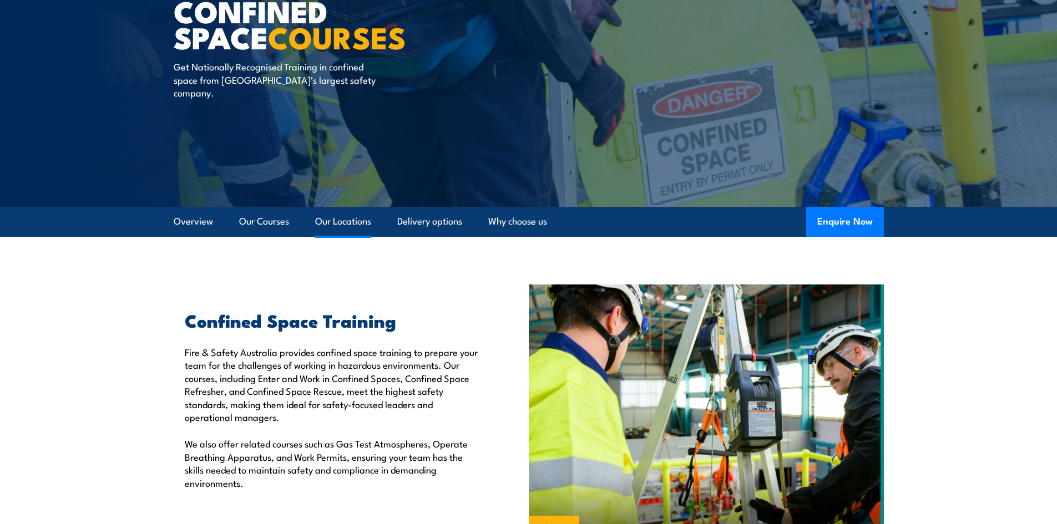 The width and height of the screenshot is (1057, 524). What do you see at coordinates (193, 221) in the screenshot?
I see `a: Overview` at bounding box center [193, 221].